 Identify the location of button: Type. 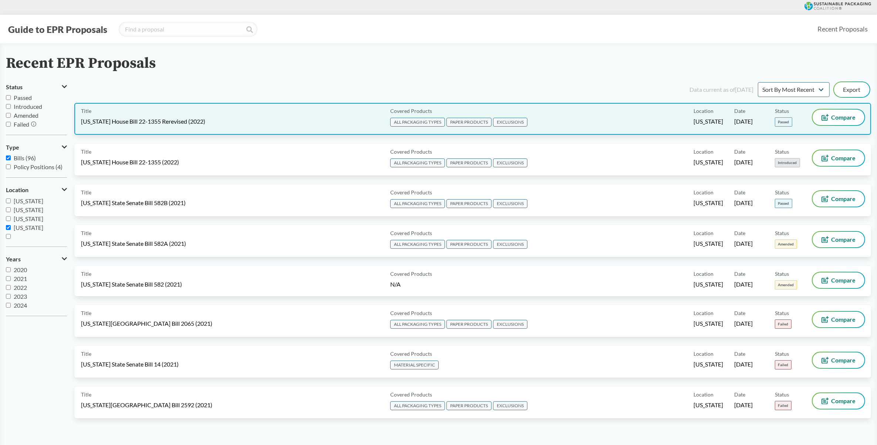
(36, 147).